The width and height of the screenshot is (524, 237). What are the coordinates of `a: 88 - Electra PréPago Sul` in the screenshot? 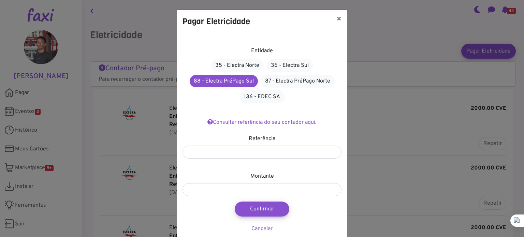 It's located at (224, 81).